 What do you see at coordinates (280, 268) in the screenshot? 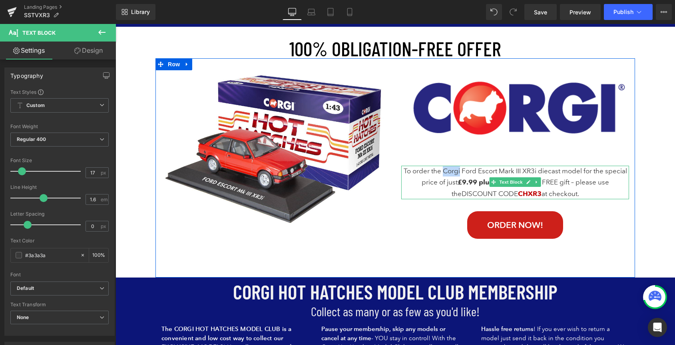
I see `span: CORGI HOT HATCHES MODEL CLUB MEMBERSHIP` at bounding box center [280, 268].